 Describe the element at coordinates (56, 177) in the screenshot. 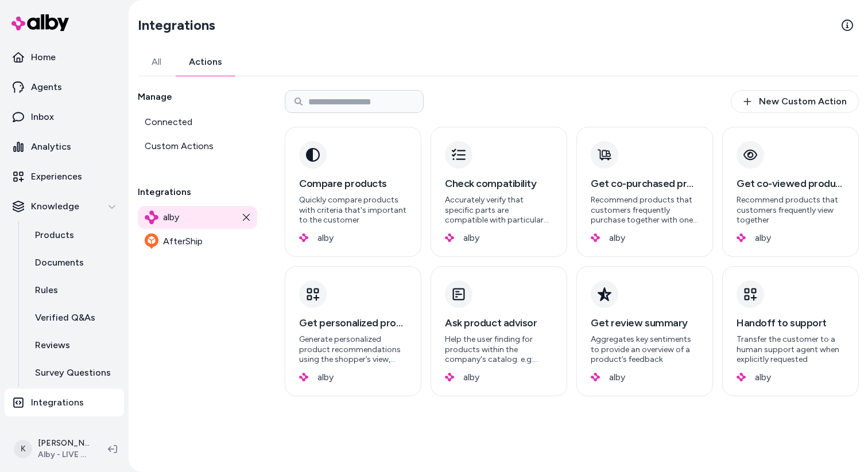

I see `p: Experiences` at that location.